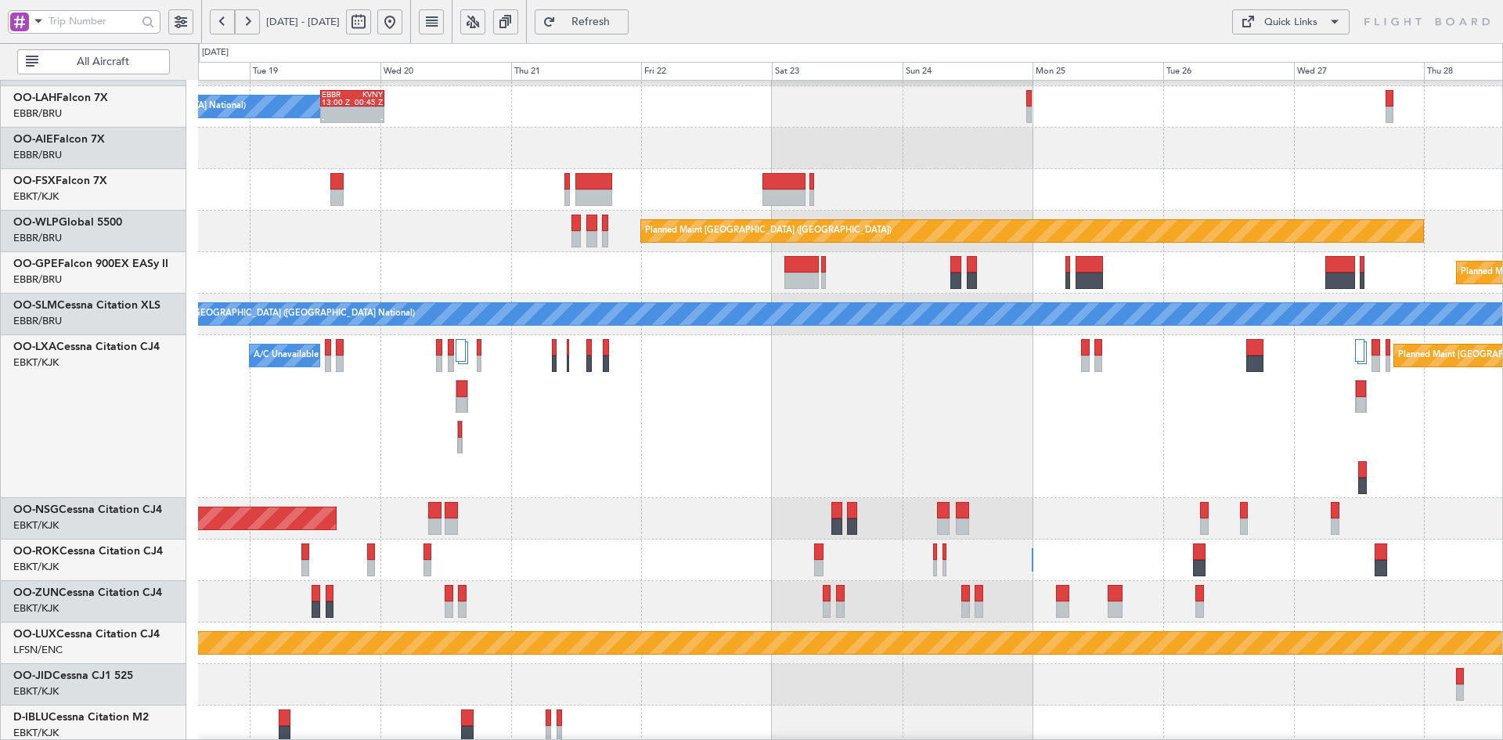 This screenshot has width=1503, height=740. I want to click on div: Mon 25, so click(1097, 71).